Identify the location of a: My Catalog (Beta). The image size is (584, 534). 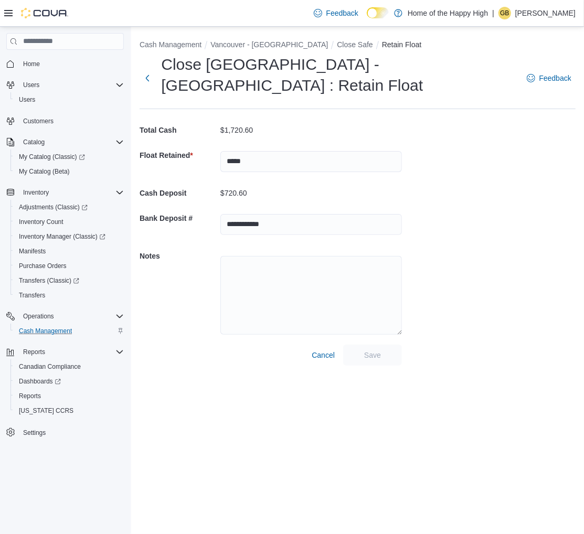
(44, 171).